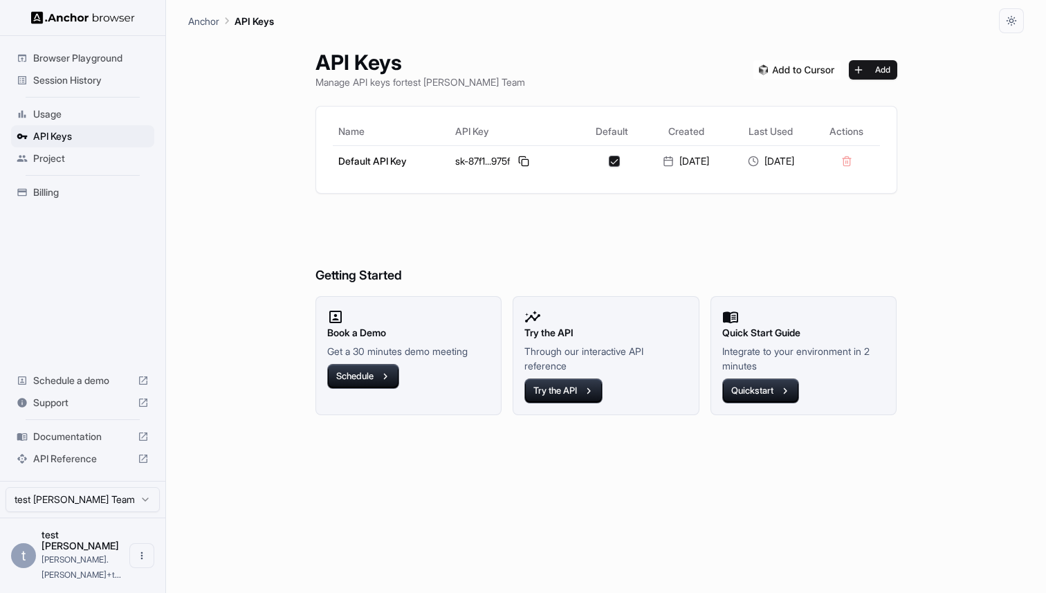 This screenshot has height=593, width=1046. Describe the element at coordinates (804, 358) in the screenshot. I see `p: Integrate to your environment in 2 minutes` at that location.